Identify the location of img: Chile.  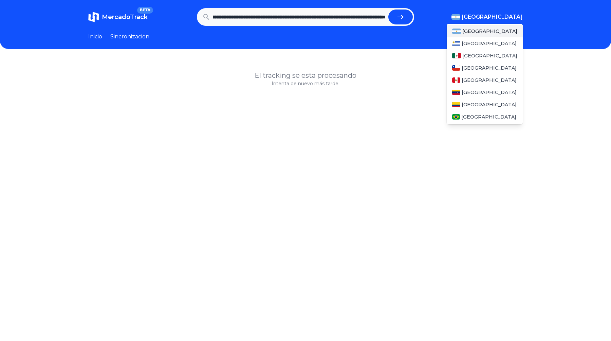
(456, 68).